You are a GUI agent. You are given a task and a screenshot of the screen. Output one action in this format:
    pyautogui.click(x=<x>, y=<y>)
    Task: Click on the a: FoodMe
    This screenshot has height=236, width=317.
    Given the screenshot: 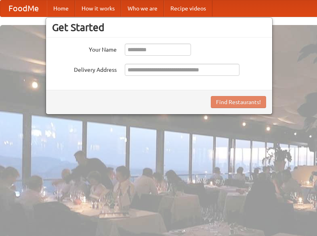 What is the action you would take?
    pyautogui.click(x=23, y=8)
    